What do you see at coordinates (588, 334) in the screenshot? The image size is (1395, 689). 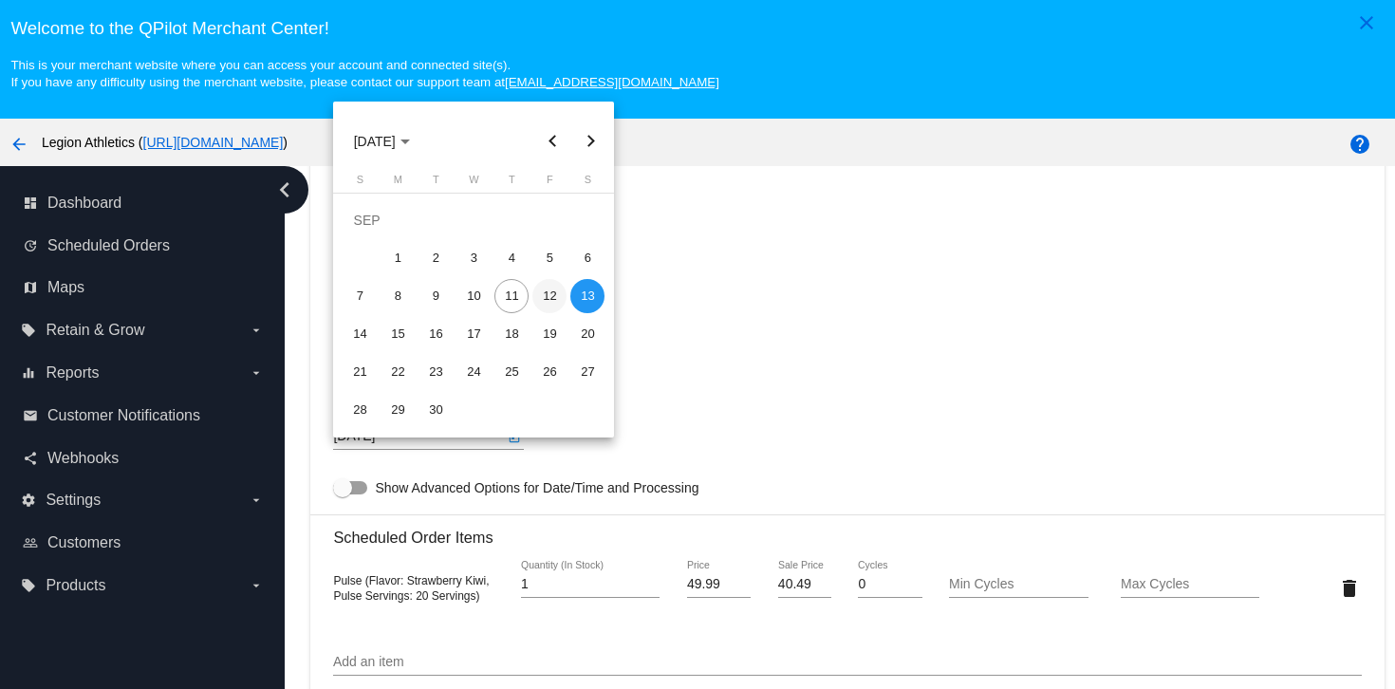 I see `div: 20` at bounding box center [588, 334].